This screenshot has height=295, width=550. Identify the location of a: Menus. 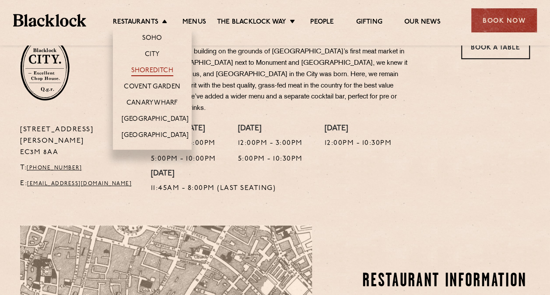
(194, 23).